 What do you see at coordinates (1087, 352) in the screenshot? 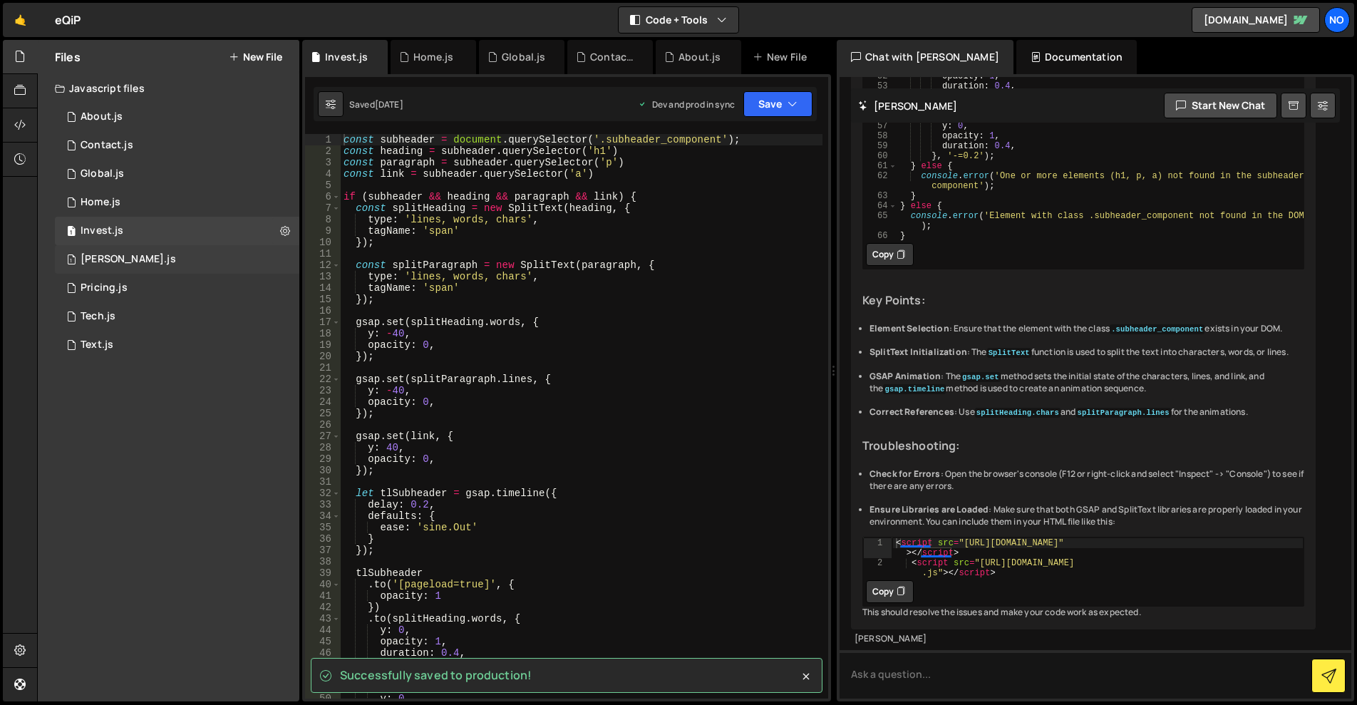
I see `li: : The function is used to split the text into characters, words, or lines.` at bounding box center [1087, 352].